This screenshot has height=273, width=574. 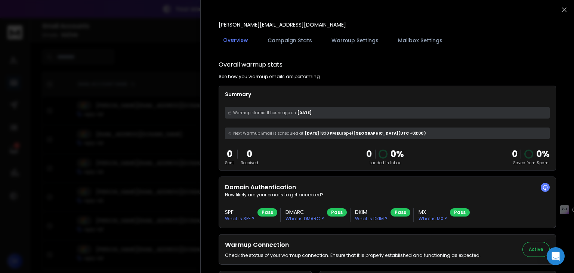 I want to click on p: What is DMARC ?, so click(x=304, y=218).